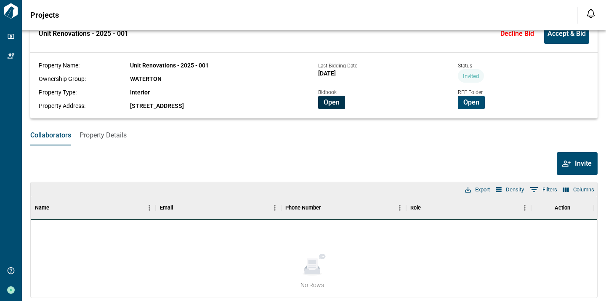 The width and height of the screenshot is (606, 301). I want to click on span: Ownership Group:, so click(62, 79).